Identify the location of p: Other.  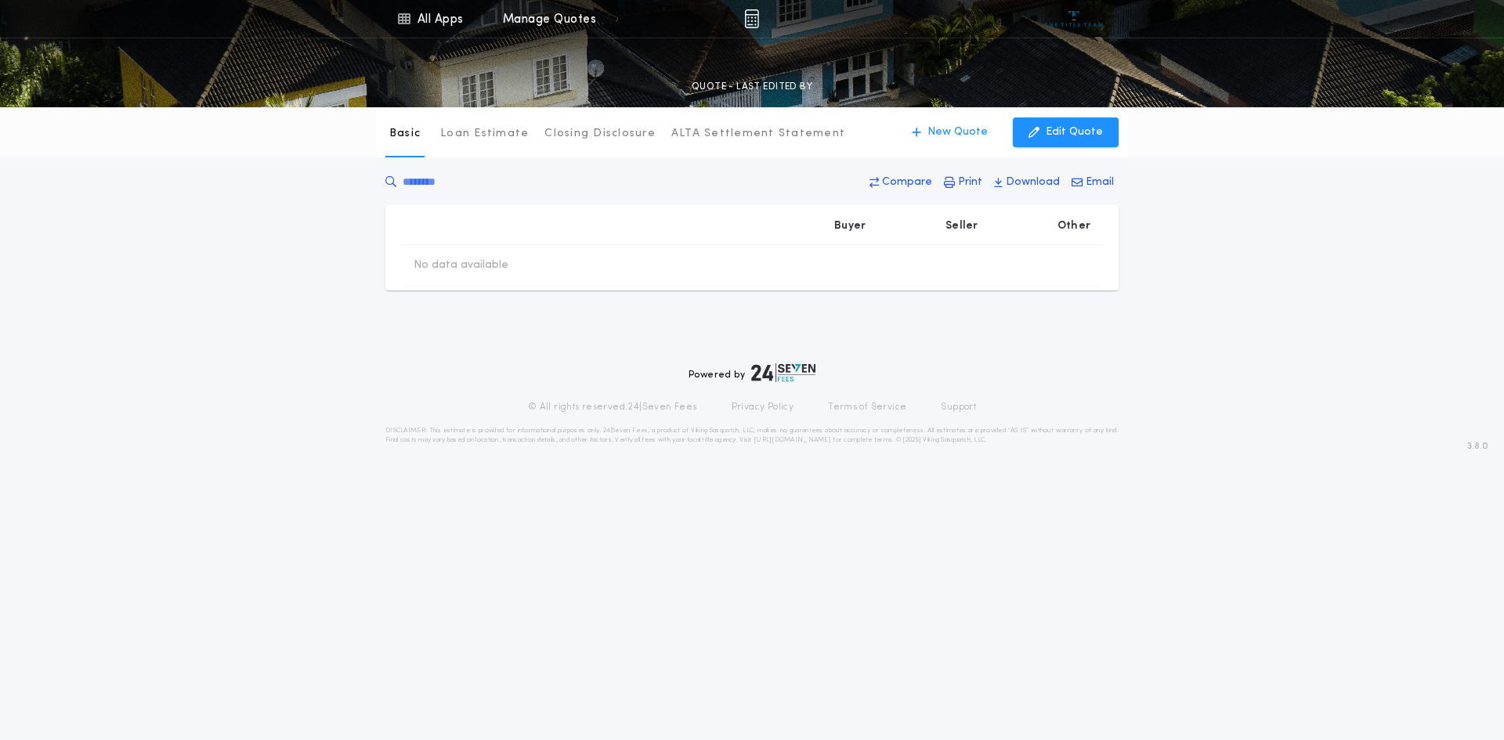
(1074, 226).